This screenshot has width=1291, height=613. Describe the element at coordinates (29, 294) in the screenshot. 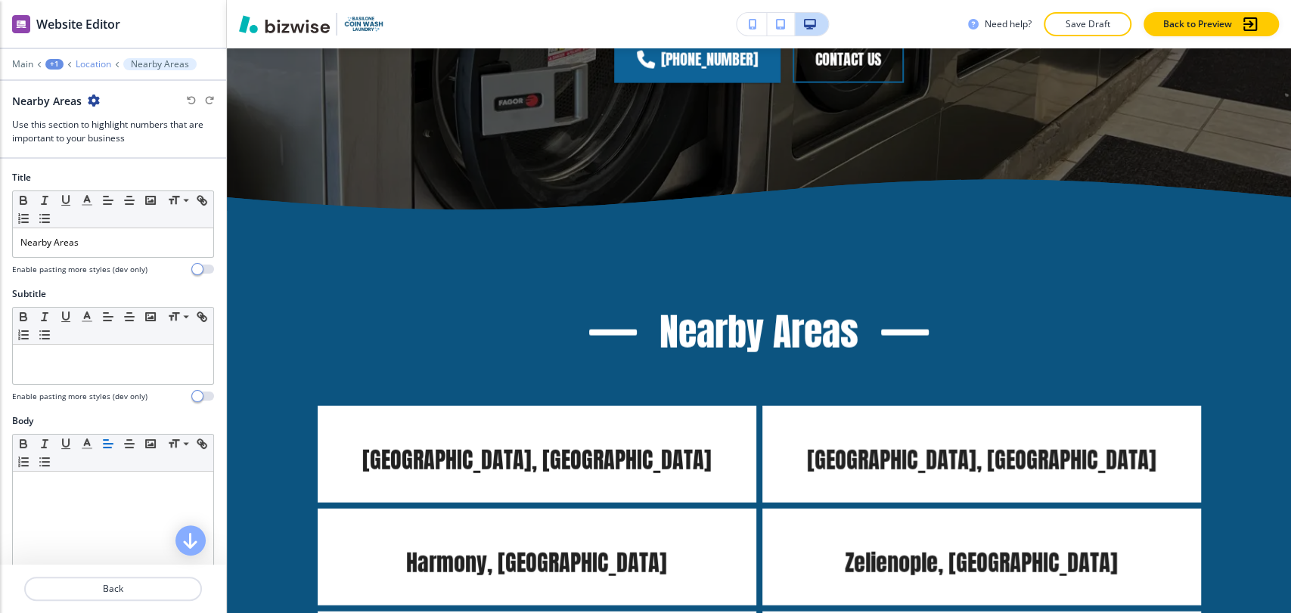

I see `h2: Subtitle` at that location.